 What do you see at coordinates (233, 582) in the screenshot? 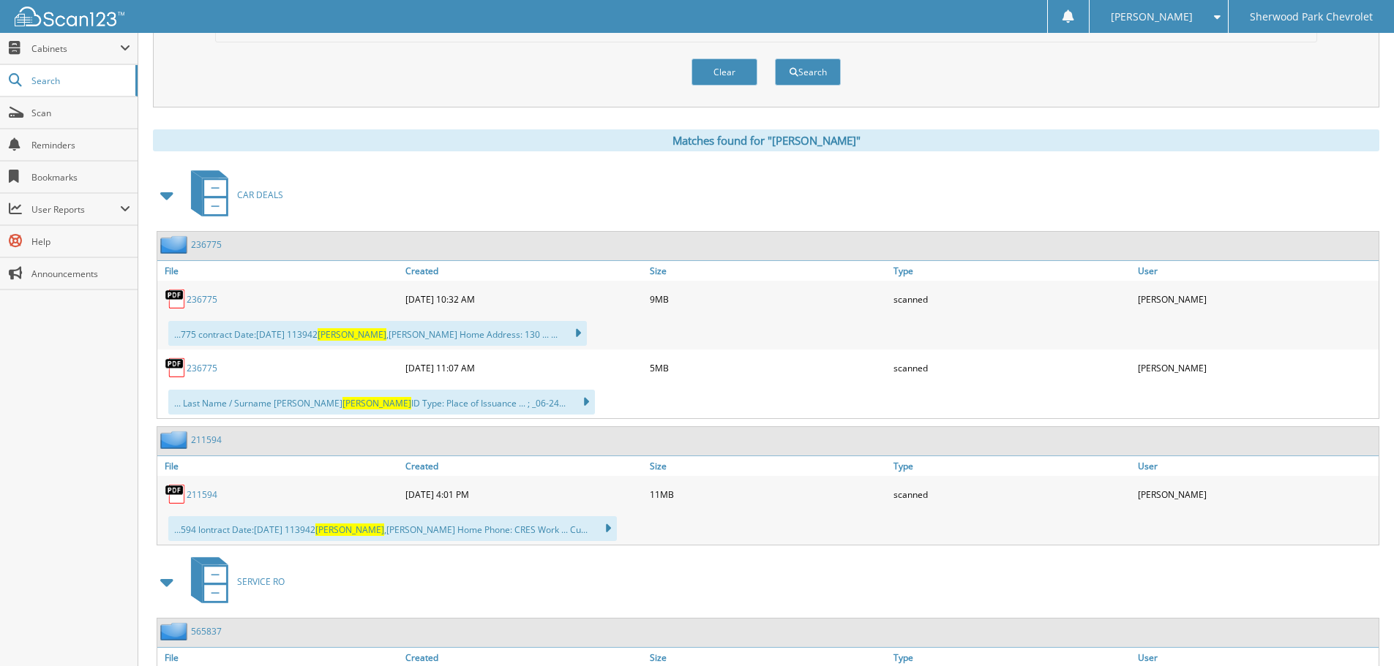
I see `a: SERVICE RO` at bounding box center [233, 582].